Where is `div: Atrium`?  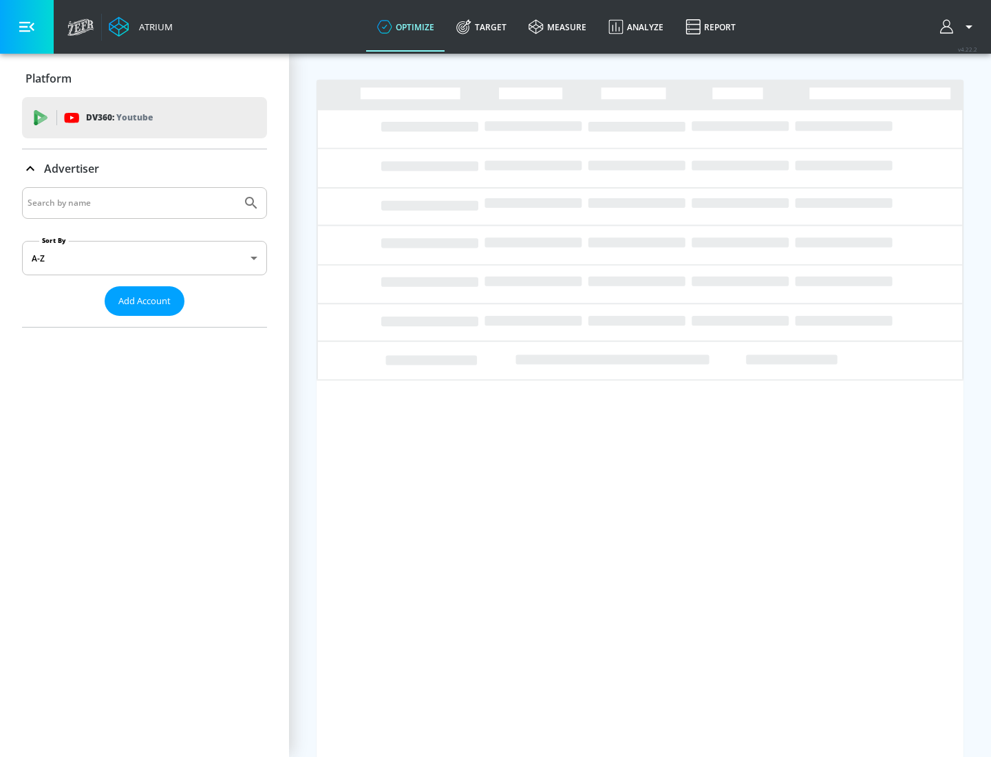 div: Atrium is located at coordinates (153, 27).